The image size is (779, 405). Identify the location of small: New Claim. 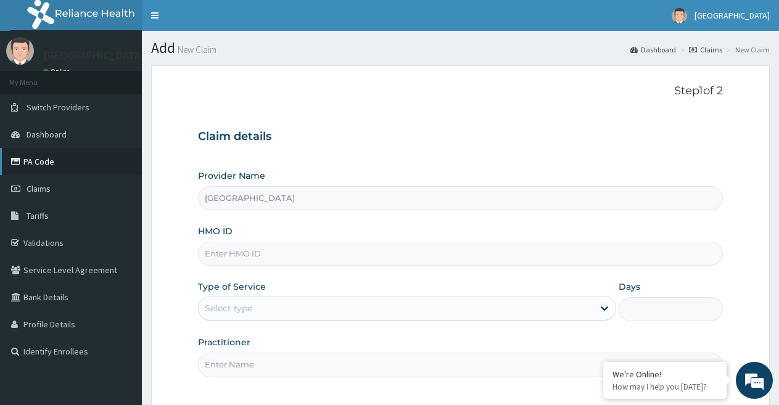
(195, 49).